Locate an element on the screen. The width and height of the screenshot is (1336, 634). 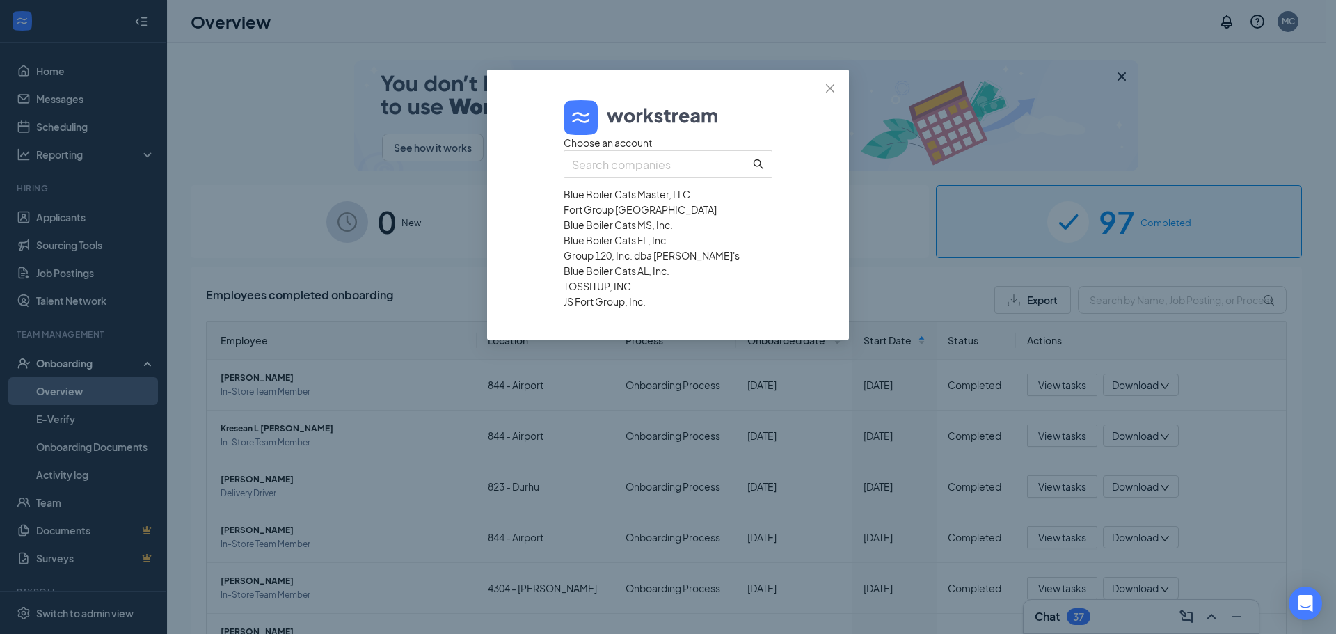
div: Blue Boiler Cats Master, LLC is located at coordinates (668, 194).